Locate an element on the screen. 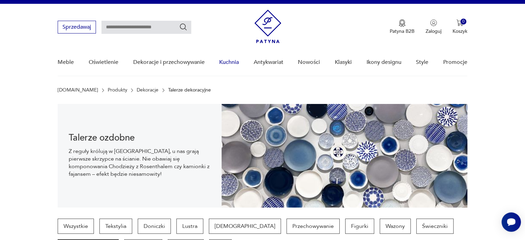  p: Talerze dekoracyjne is located at coordinates (189, 90).